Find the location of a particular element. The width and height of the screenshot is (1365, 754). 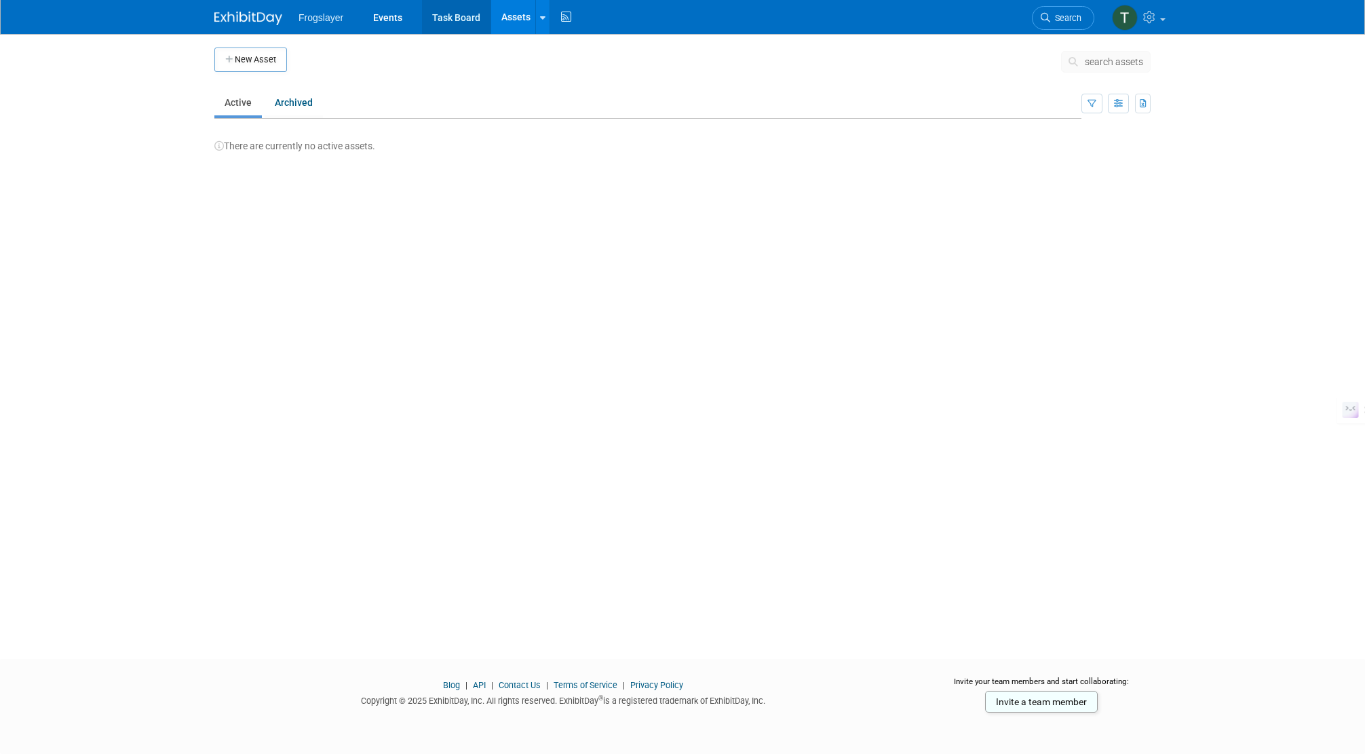

a: API is located at coordinates (479, 684).